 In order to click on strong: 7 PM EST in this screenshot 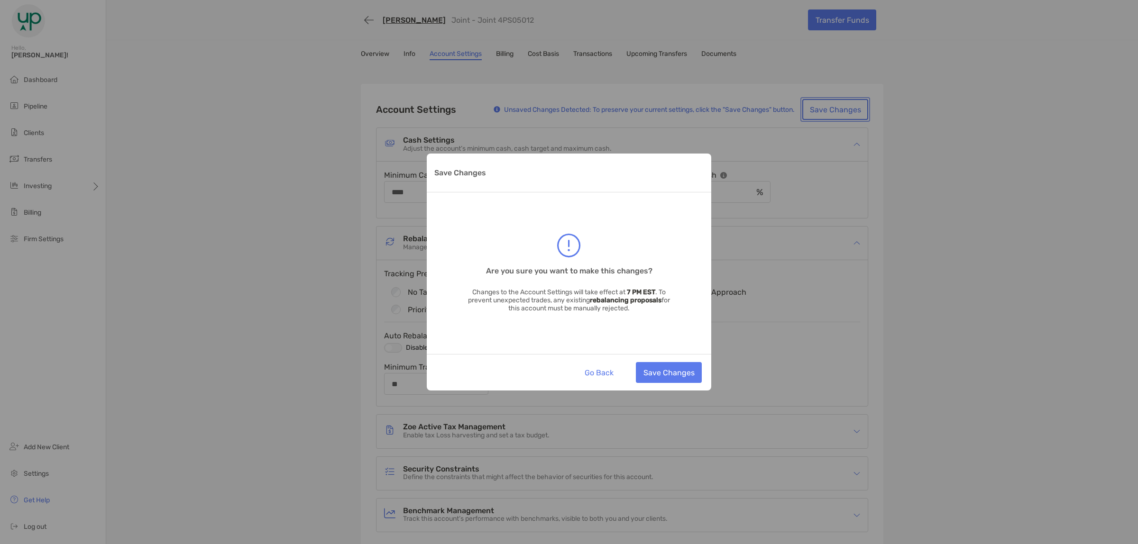, I will do `click(641, 292)`.